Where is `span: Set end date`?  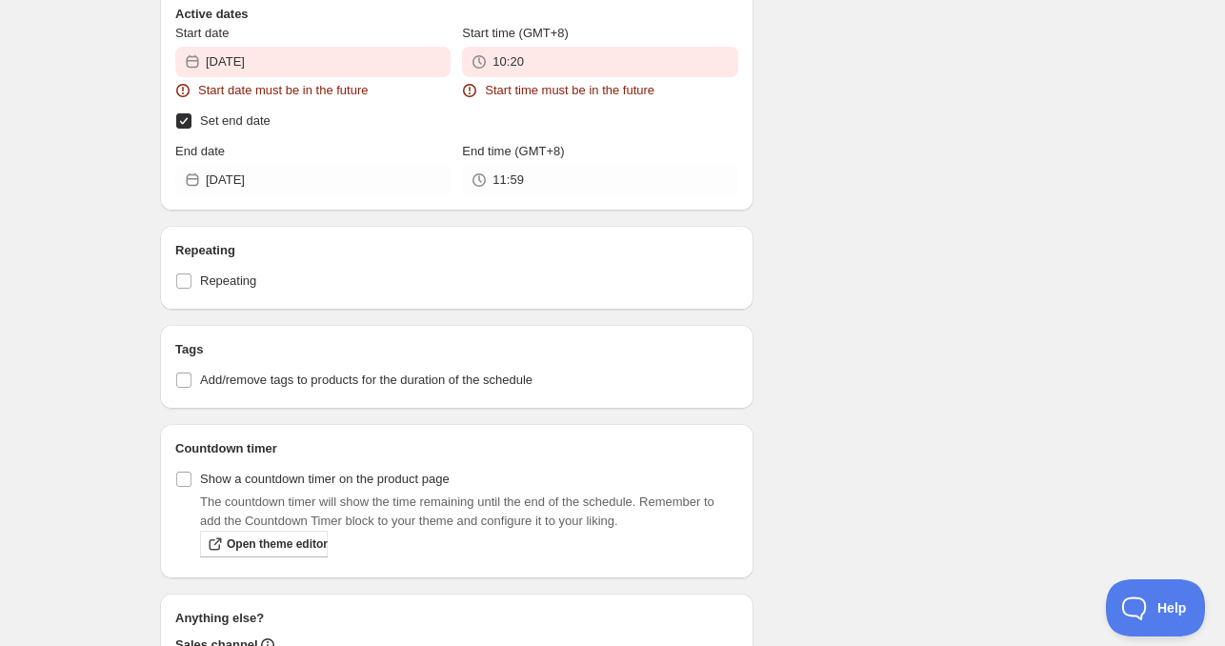 span: Set end date is located at coordinates (235, 120).